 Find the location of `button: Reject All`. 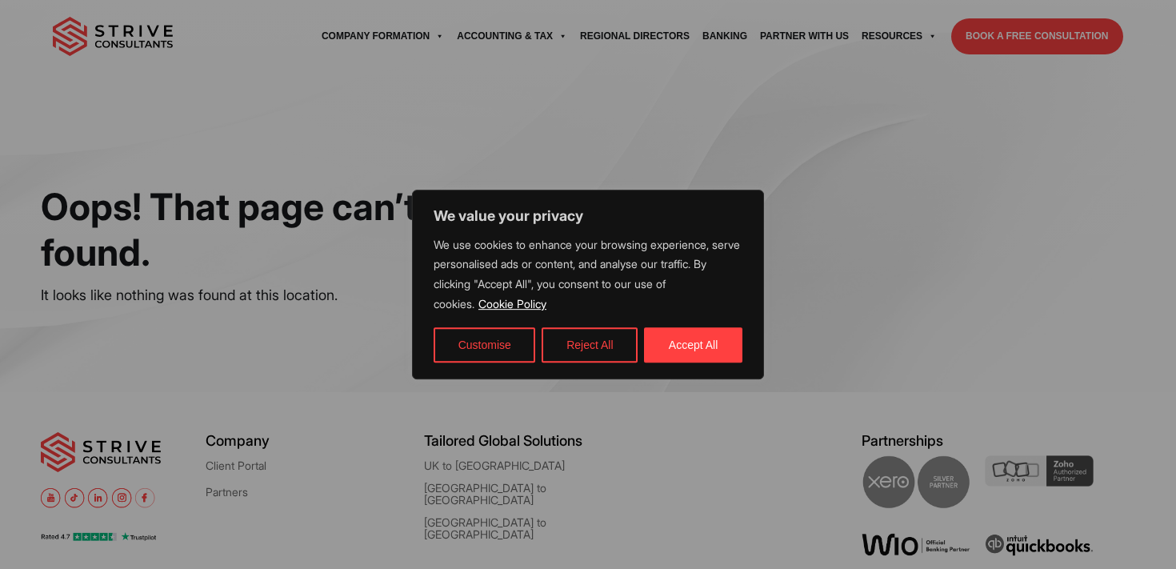

button: Reject All is located at coordinates (590, 345).